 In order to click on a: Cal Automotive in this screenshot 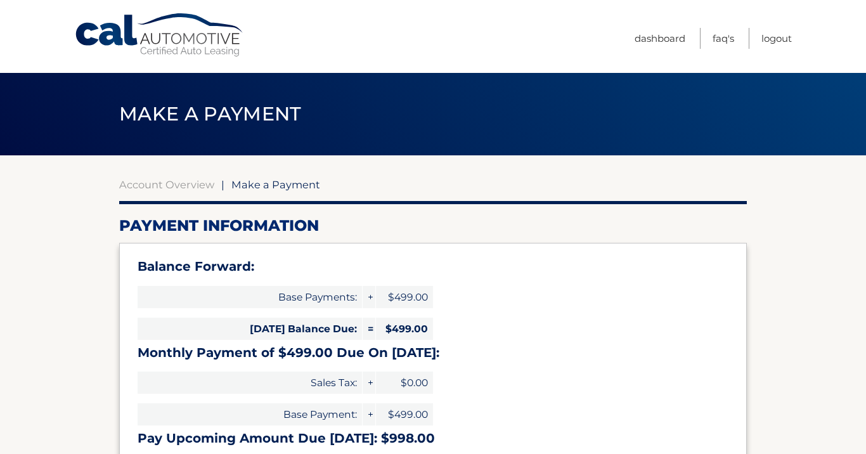, I will do `click(160, 35)`.